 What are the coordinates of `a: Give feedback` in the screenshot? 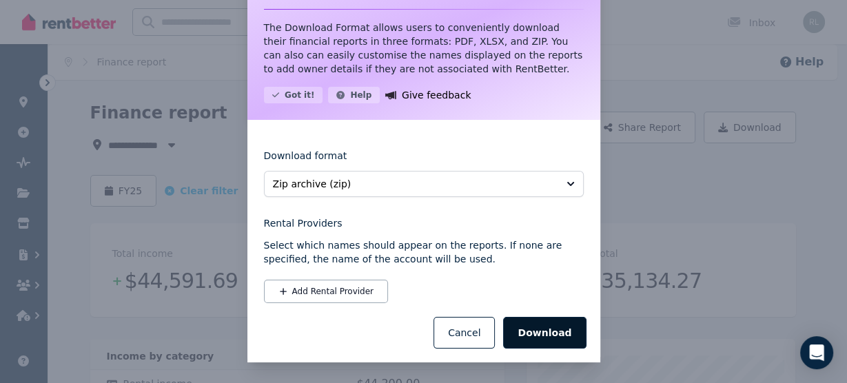 It's located at (428, 95).